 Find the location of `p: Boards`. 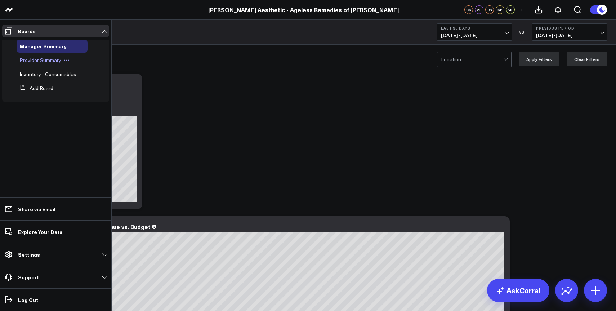

p: Boards is located at coordinates (27, 31).